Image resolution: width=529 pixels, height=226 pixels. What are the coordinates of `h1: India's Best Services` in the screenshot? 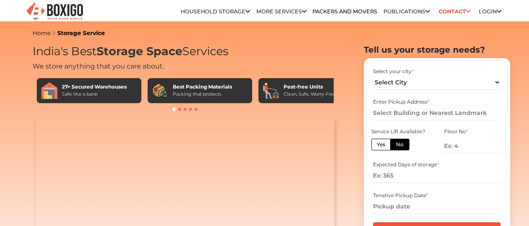 It's located at (185, 51).